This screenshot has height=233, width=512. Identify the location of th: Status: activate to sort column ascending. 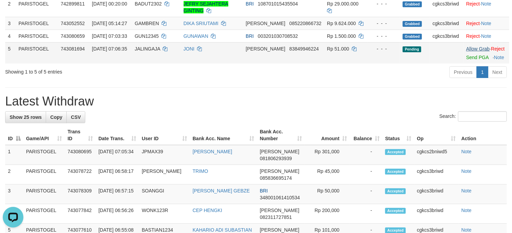
(398, 135).